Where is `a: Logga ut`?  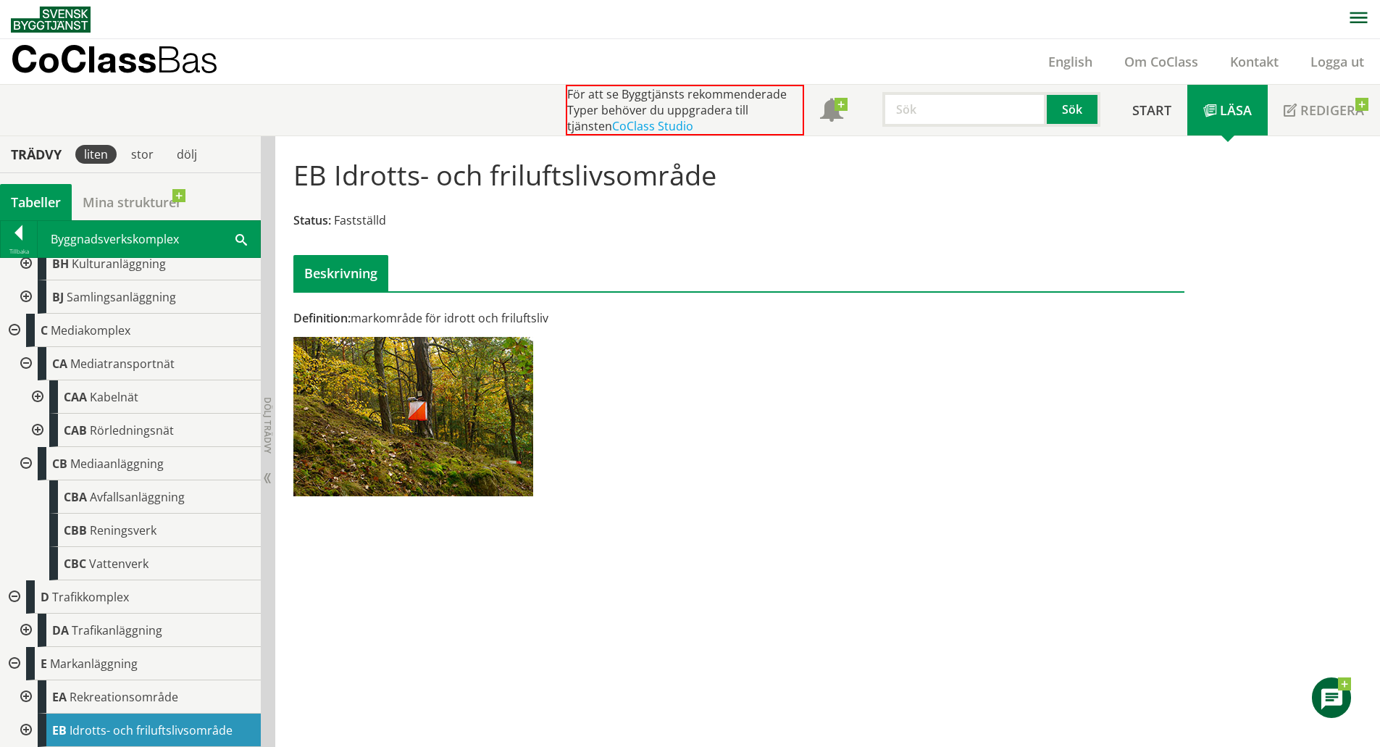
a: Logga ut is located at coordinates (1337, 62).